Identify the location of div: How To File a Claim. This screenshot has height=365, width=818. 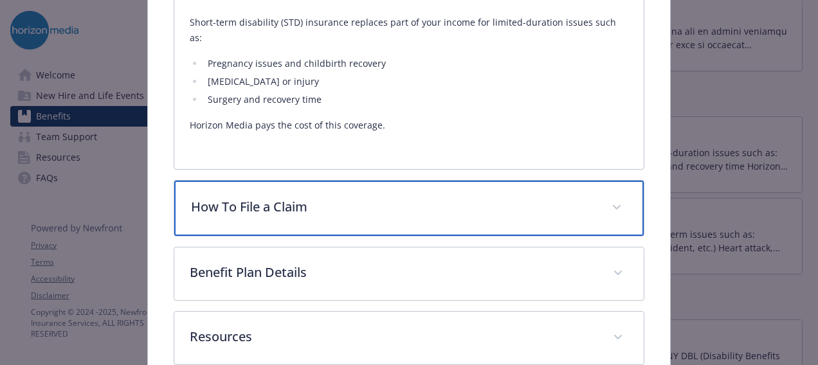
(409, 208).